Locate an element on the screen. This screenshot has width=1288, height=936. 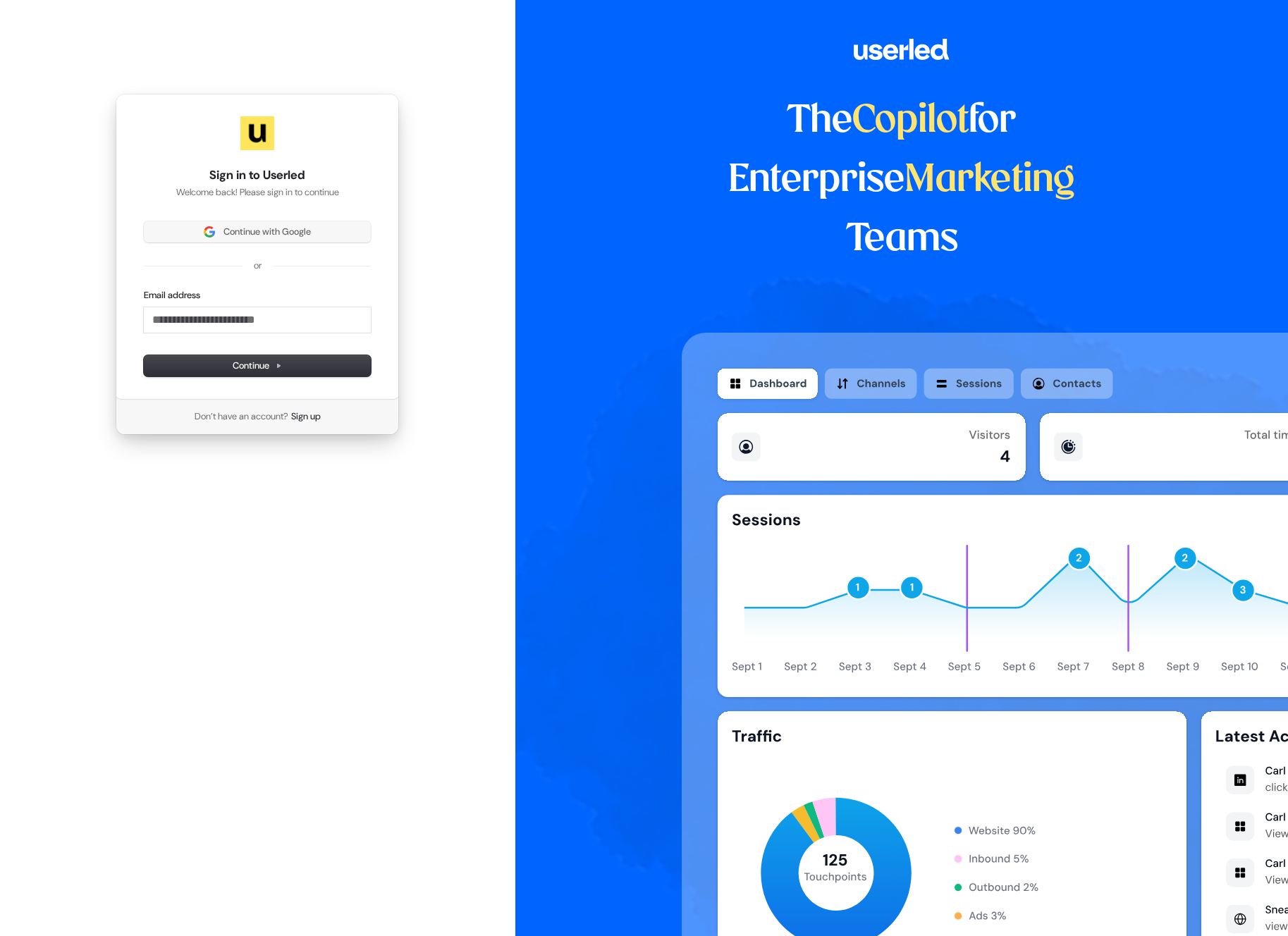
a: Sign up is located at coordinates (306, 417).